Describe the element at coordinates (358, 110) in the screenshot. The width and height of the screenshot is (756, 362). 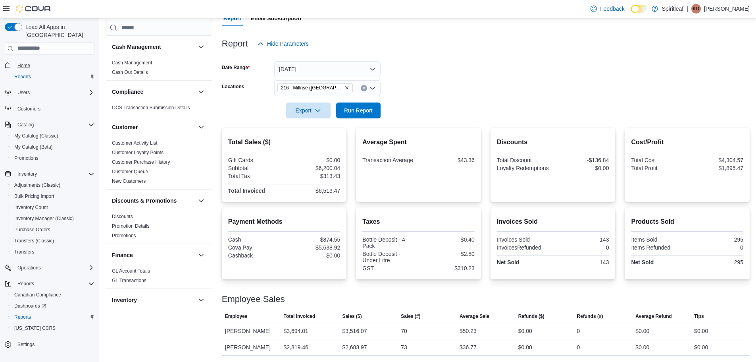
I see `span: Run Report` at that location.